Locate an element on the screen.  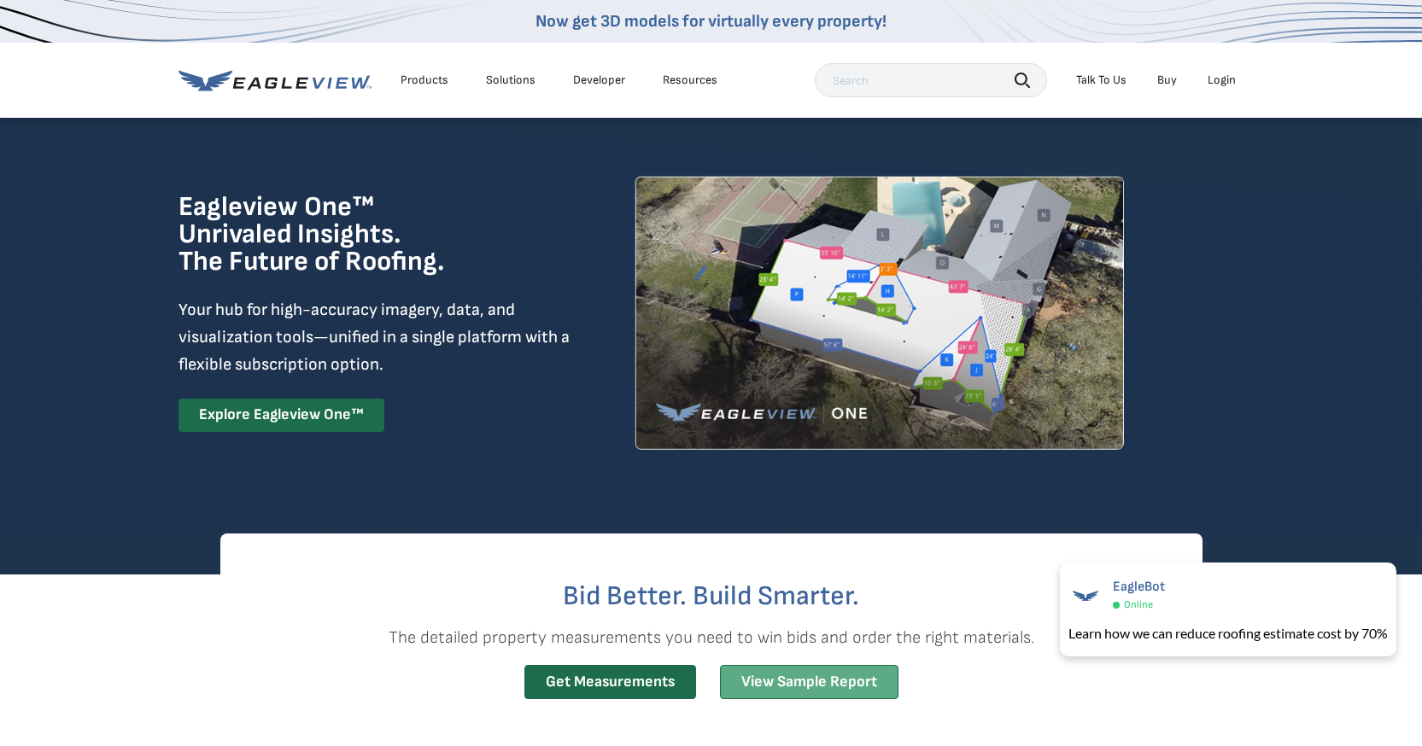
div: Solutions is located at coordinates (511, 80).